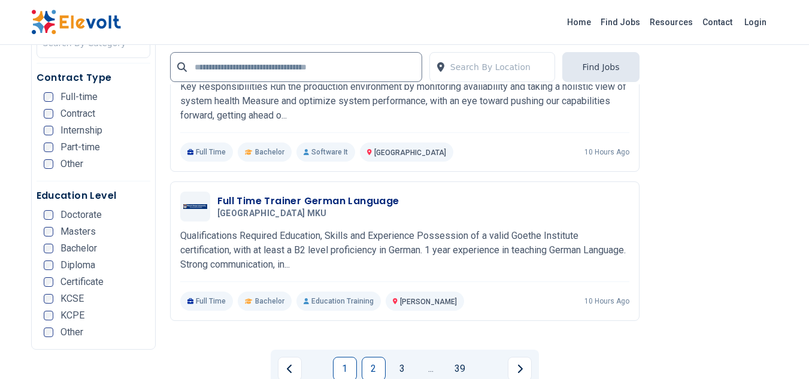  I want to click on input: KCPE, so click(49, 316).